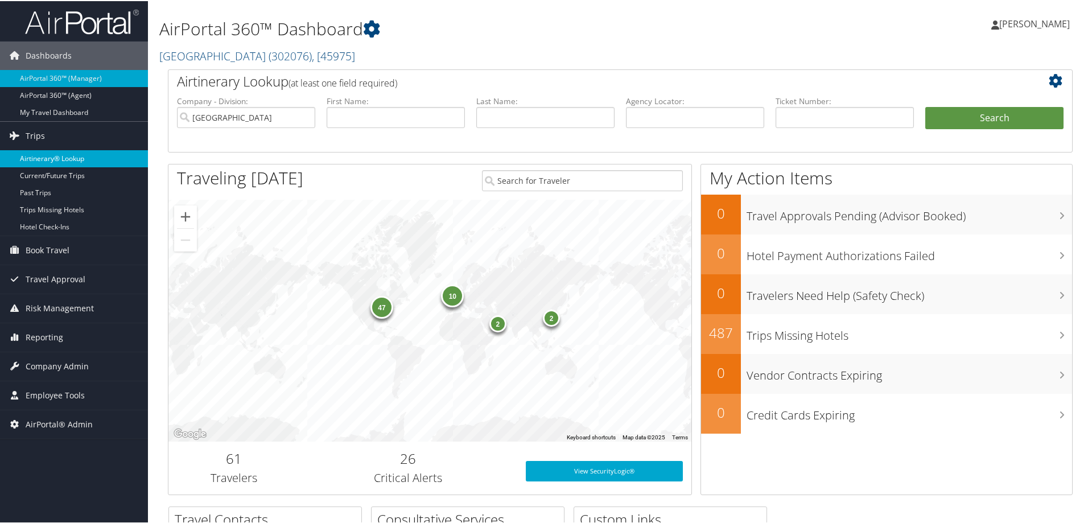 The height and width of the screenshot is (523, 1088). What do you see at coordinates (467, 28) in the screenshot?
I see `h1: AirPortal 360™ Dashboard` at bounding box center [467, 28].